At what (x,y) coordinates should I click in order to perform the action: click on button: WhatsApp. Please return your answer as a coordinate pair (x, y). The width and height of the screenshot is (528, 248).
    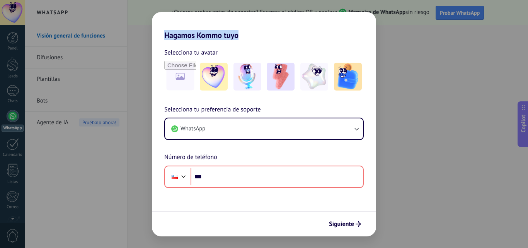
    Looking at the image, I should click on (264, 129).